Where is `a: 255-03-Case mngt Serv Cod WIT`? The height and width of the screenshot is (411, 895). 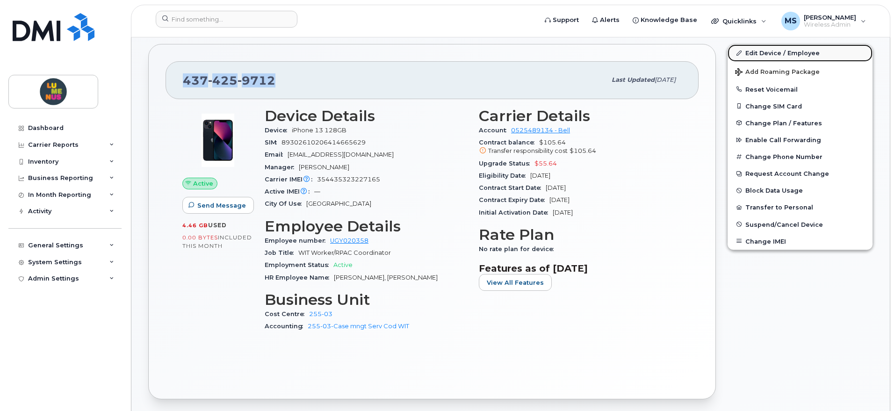 a: 255-03-Case mngt Serv Cod WIT is located at coordinates (358, 326).